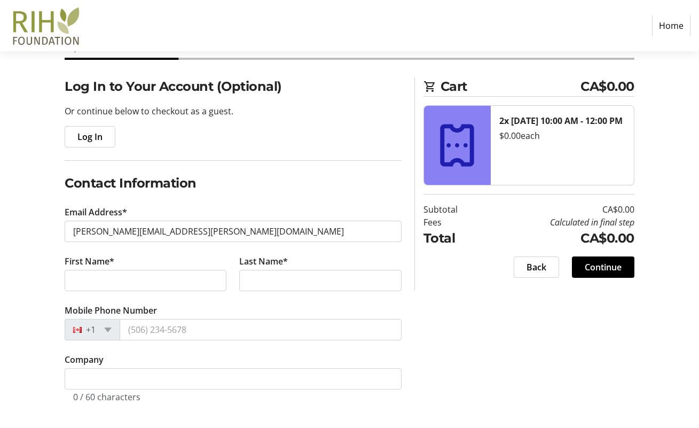  Describe the element at coordinates (511, 87) in the screenshot. I see `span: Cart` at that location.